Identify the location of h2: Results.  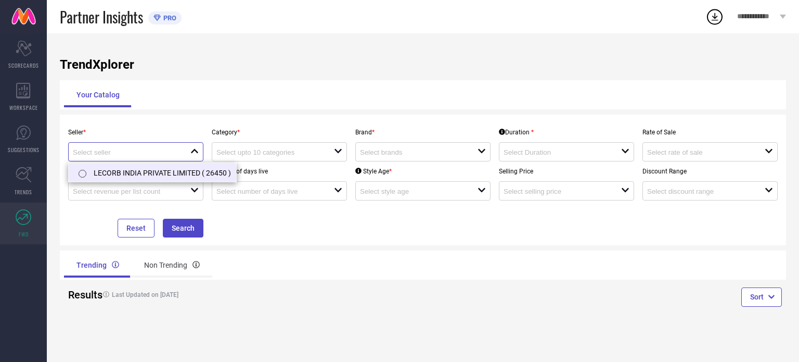
(79, 295).